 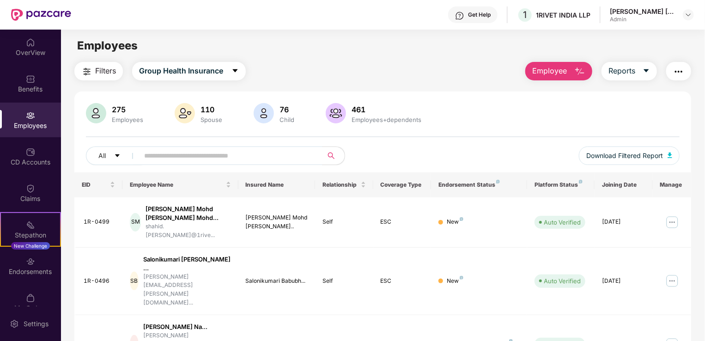 What do you see at coordinates (331, 156) in the screenshot?
I see `span: search` at bounding box center [331, 156].